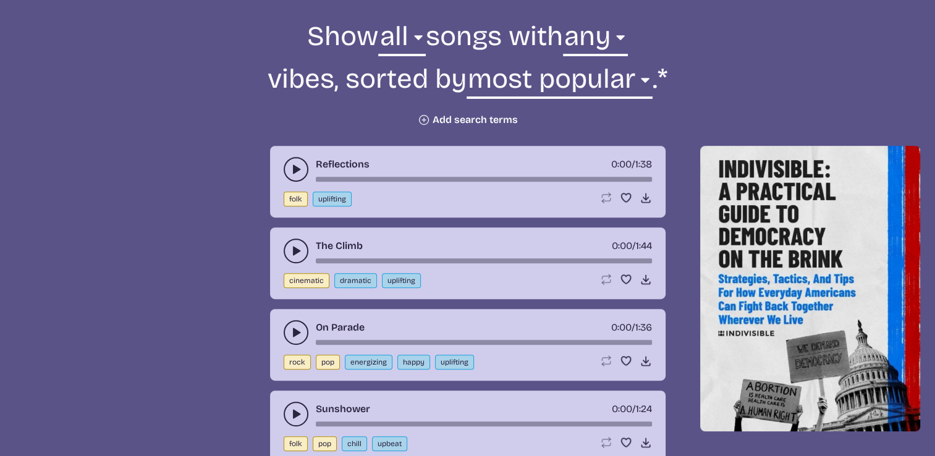 The height and width of the screenshot is (456, 935). What do you see at coordinates (306, 280) in the screenshot?
I see `button: cinematic` at bounding box center [306, 280].